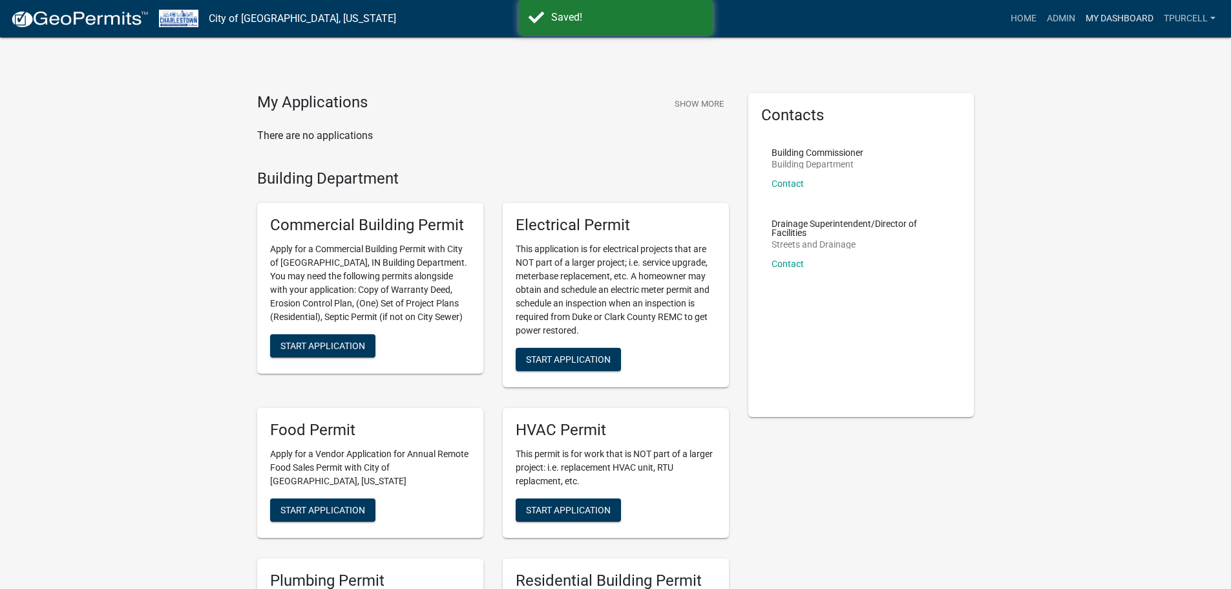 Image resolution: width=1231 pixels, height=589 pixels. I want to click on a: My Dashboard, so click(1119, 19).